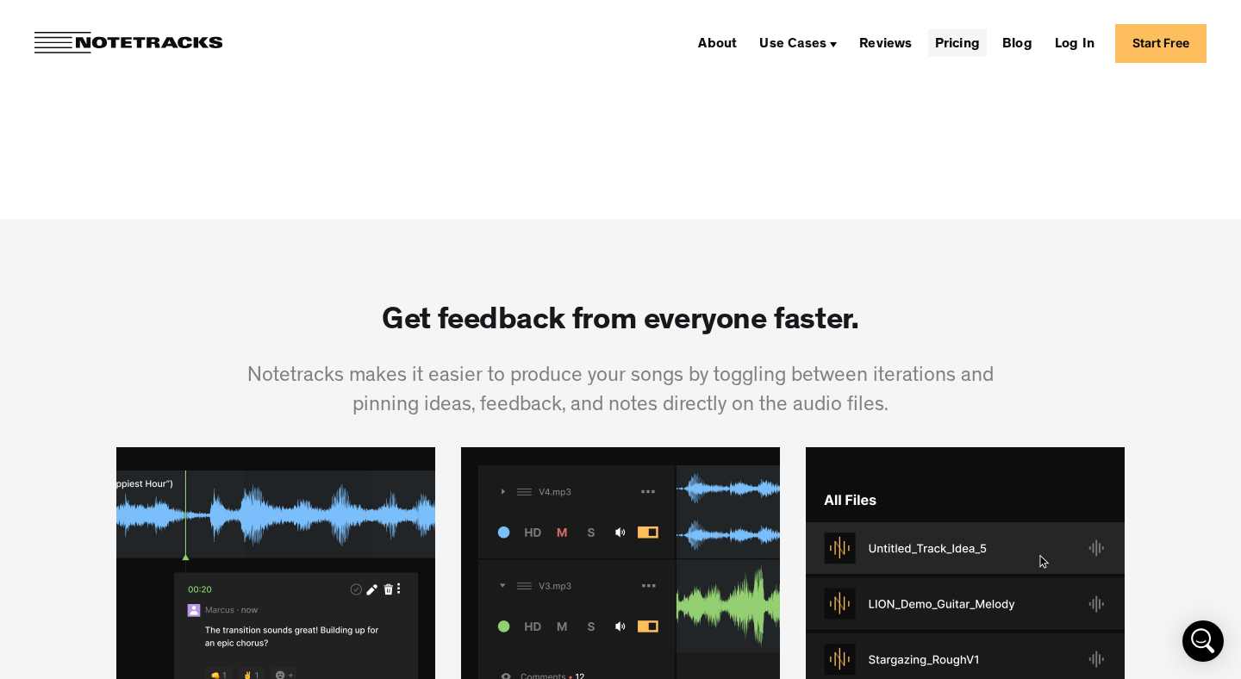 This screenshot has width=1241, height=679. Describe the element at coordinates (1203, 641) in the screenshot. I see `div: Open Intercom Messenger` at that location.